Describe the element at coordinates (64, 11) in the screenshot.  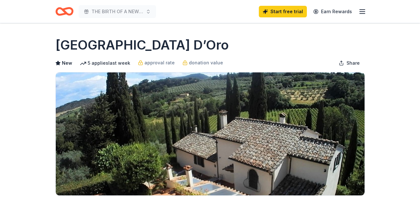
I see `a: Home` at that location.